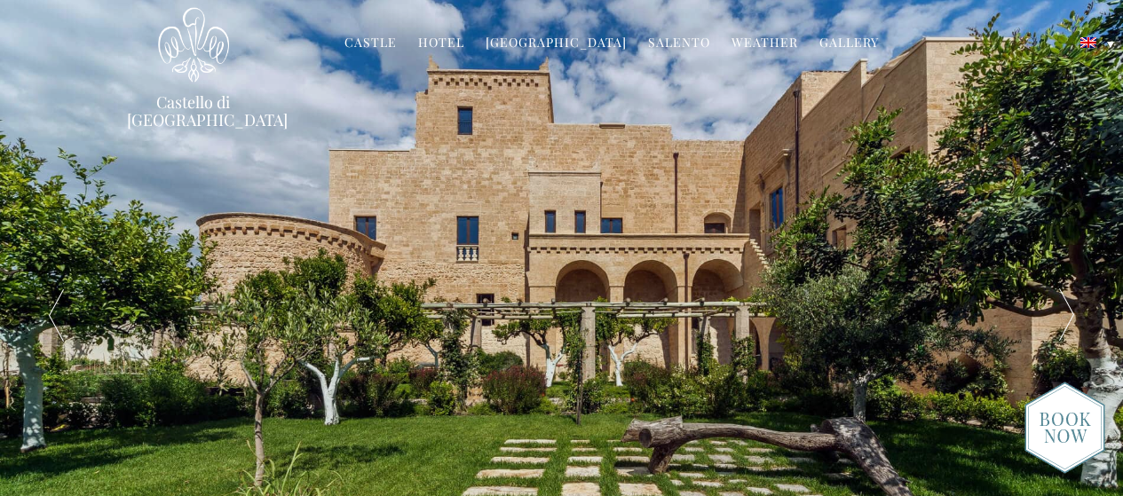 The height and width of the screenshot is (496, 1123). Describe the element at coordinates (370, 44) in the screenshot. I see `a: Castle` at that location.